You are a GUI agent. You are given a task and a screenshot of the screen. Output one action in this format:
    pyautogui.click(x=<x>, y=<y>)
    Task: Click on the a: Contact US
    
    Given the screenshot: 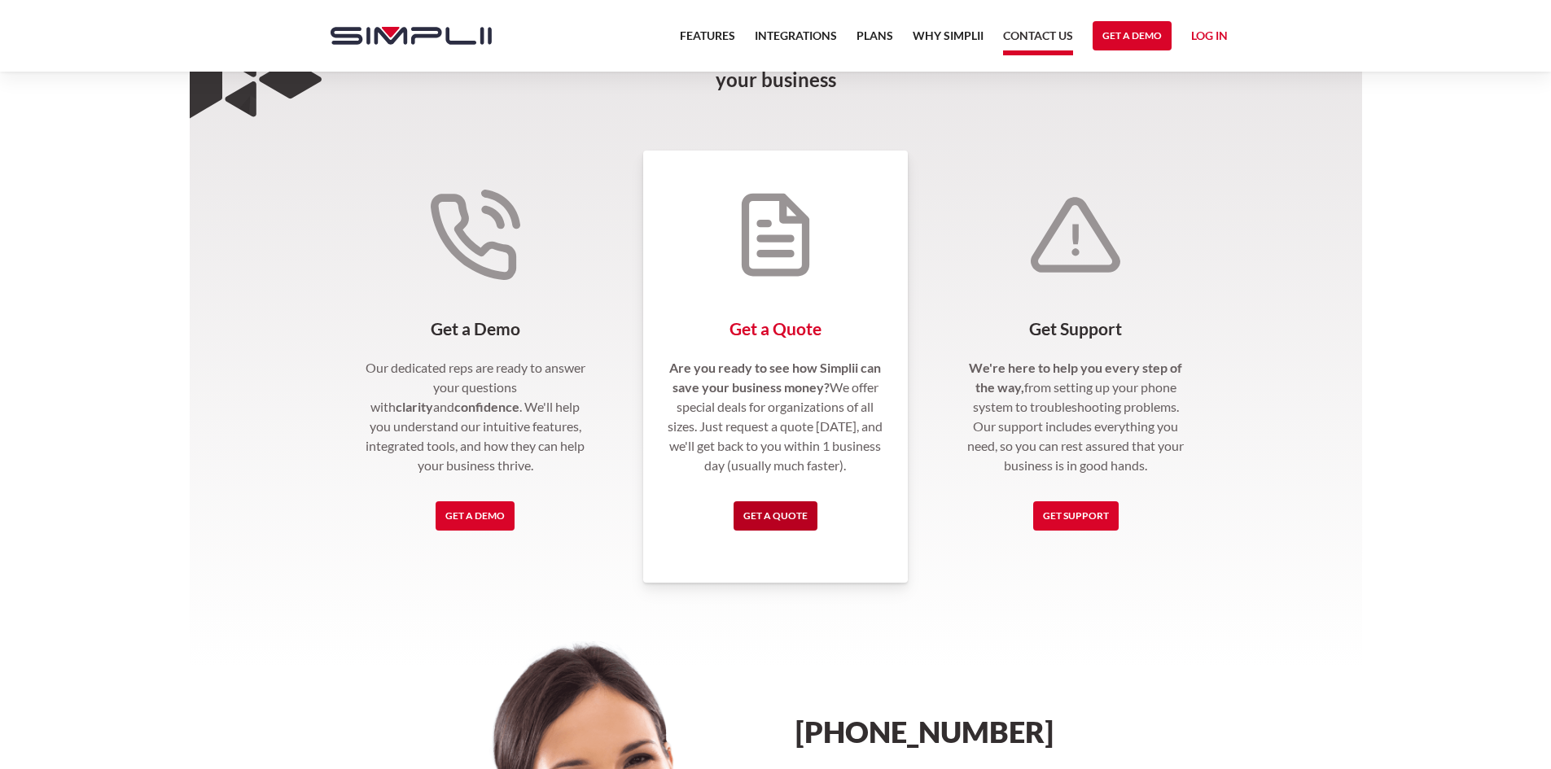 What is the action you would take?
    pyautogui.click(x=1038, y=41)
    